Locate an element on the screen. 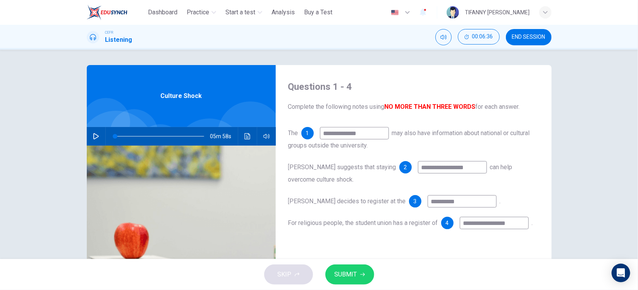  span: Complete the following notes using for each answer. is located at coordinates (414, 107).